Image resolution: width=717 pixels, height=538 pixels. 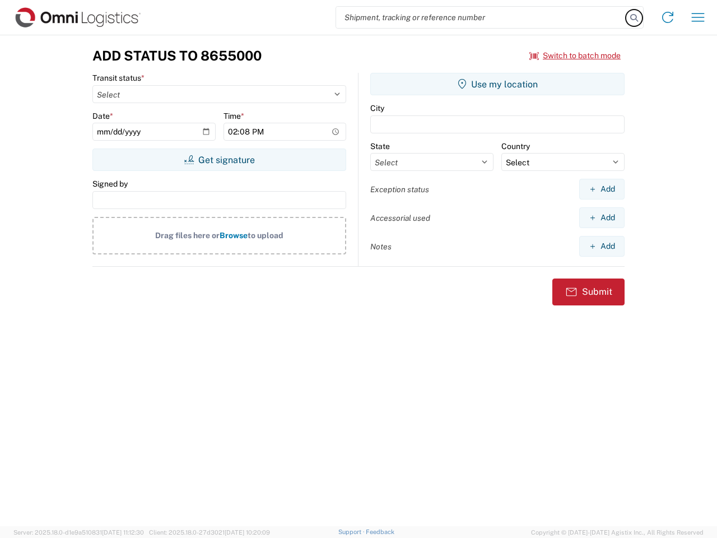 What do you see at coordinates (110, 184) in the screenshot?
I see `label: Signed by` at bounding box center [110, 184].